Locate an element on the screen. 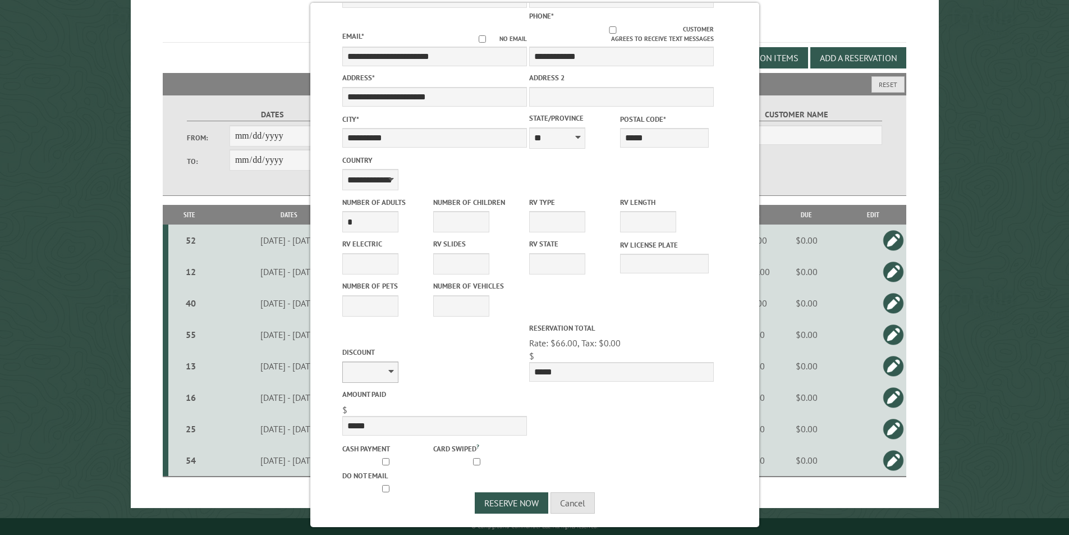 The image size is (1069, 535). button: Reset is located at coordinates (888, 84).